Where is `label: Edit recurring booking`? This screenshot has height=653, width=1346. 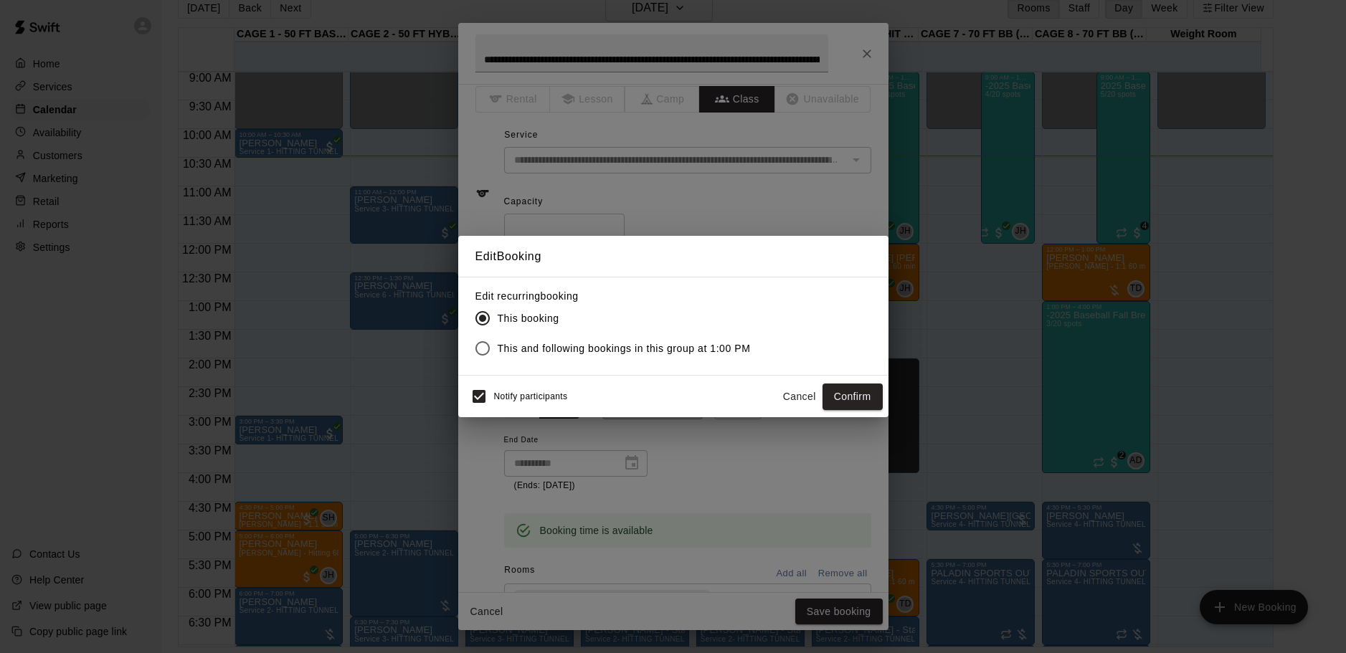
label: Edit recurring booking is located at coordinates (619, 296).